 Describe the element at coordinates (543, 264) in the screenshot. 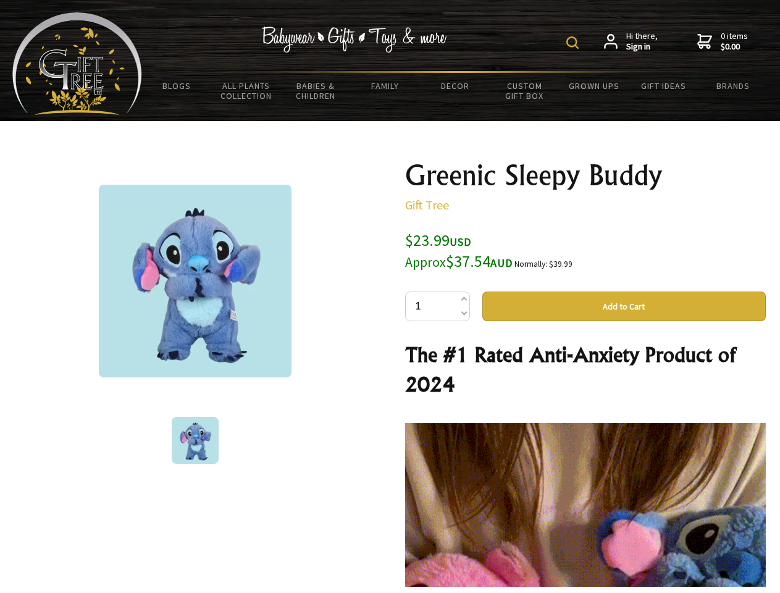

I see `small: Normally: $39.99` at that location.